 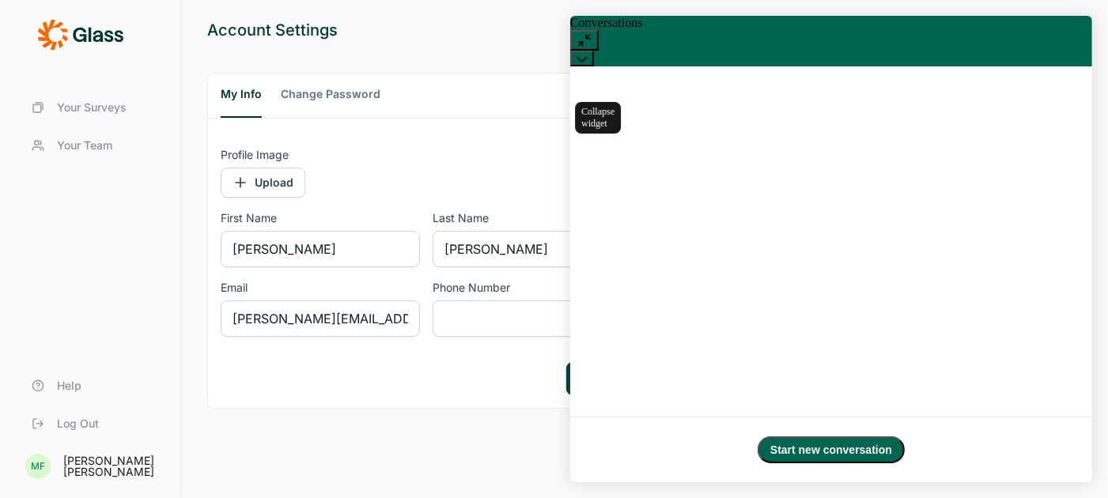 I want to click on label: Last Name, so click(x=532, y=218).